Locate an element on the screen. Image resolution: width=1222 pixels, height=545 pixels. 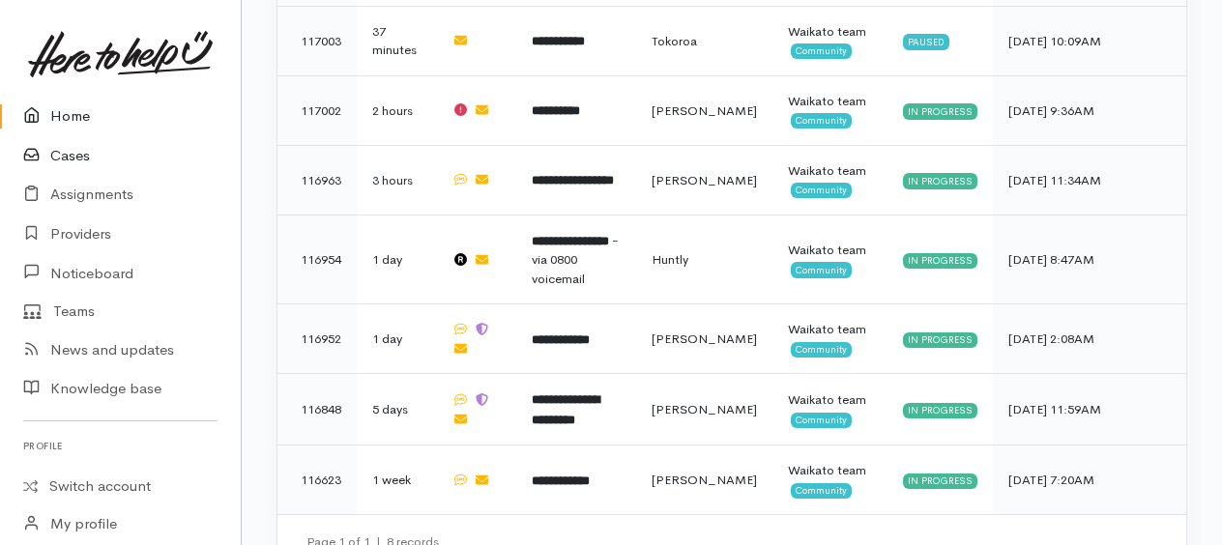
h6: Profile is located at coordinates (120, 446).